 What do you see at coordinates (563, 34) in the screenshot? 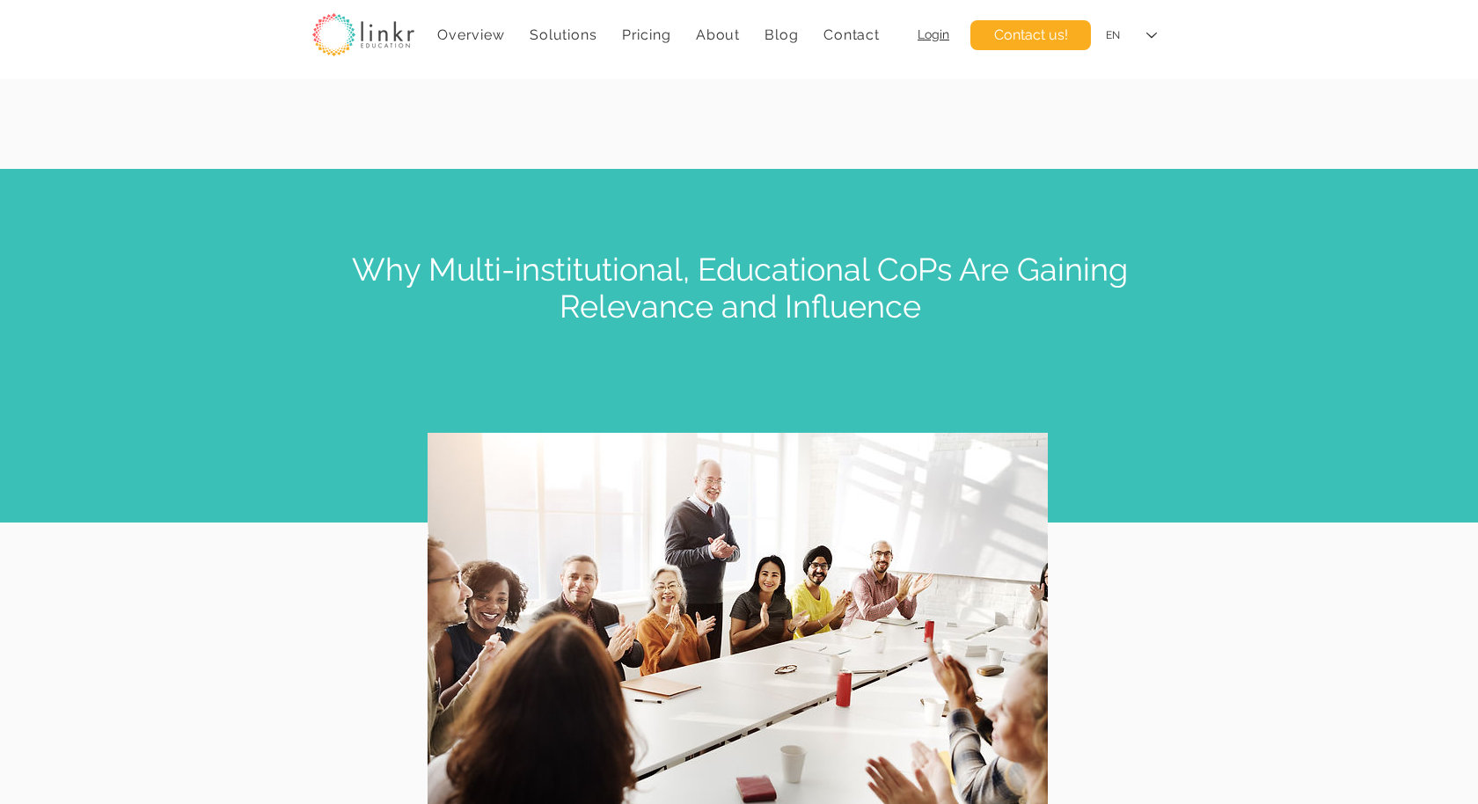
I see `div: Solutions` at bounding box center [563, 34].